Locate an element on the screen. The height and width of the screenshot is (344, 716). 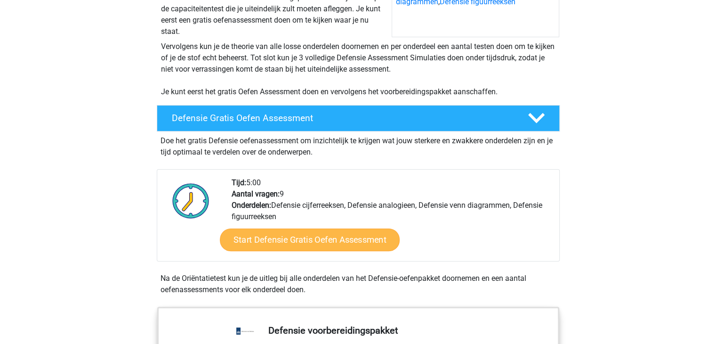
b: Onderdelen: is located at coordinates (251, 205).